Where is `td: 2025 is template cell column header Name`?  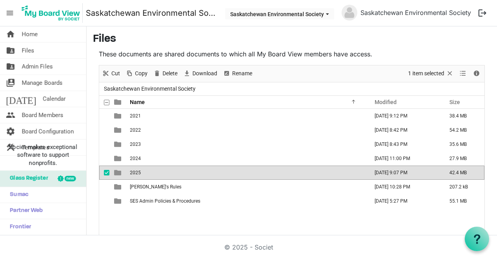
td: 2025 is template cell column header Name is located at coordinates (247, 172).